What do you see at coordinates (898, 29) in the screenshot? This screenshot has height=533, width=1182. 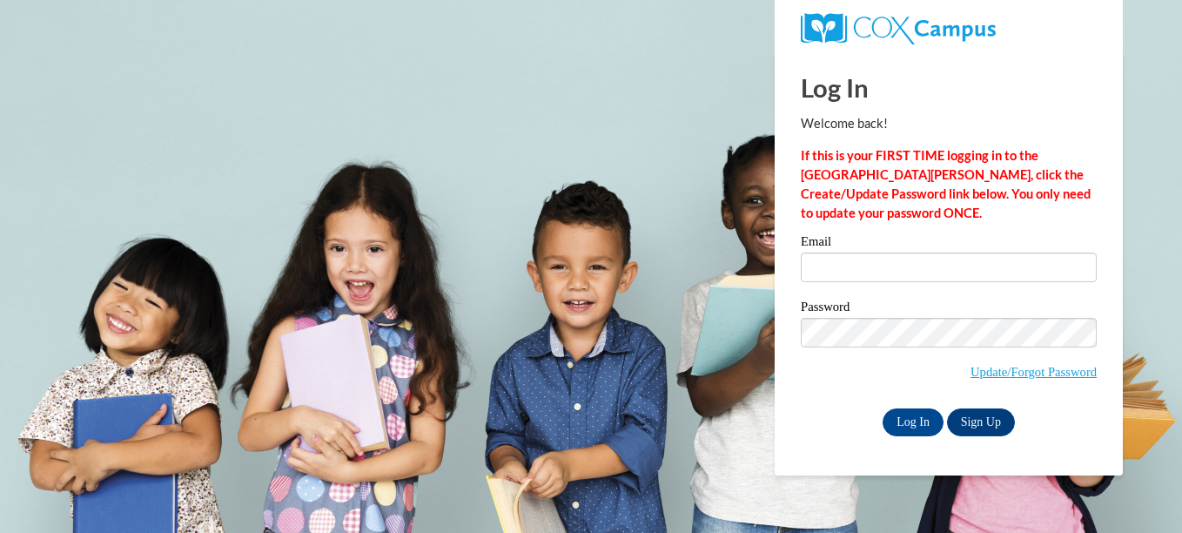 I see `img: COX Campus` at bounding box center [898, 29].